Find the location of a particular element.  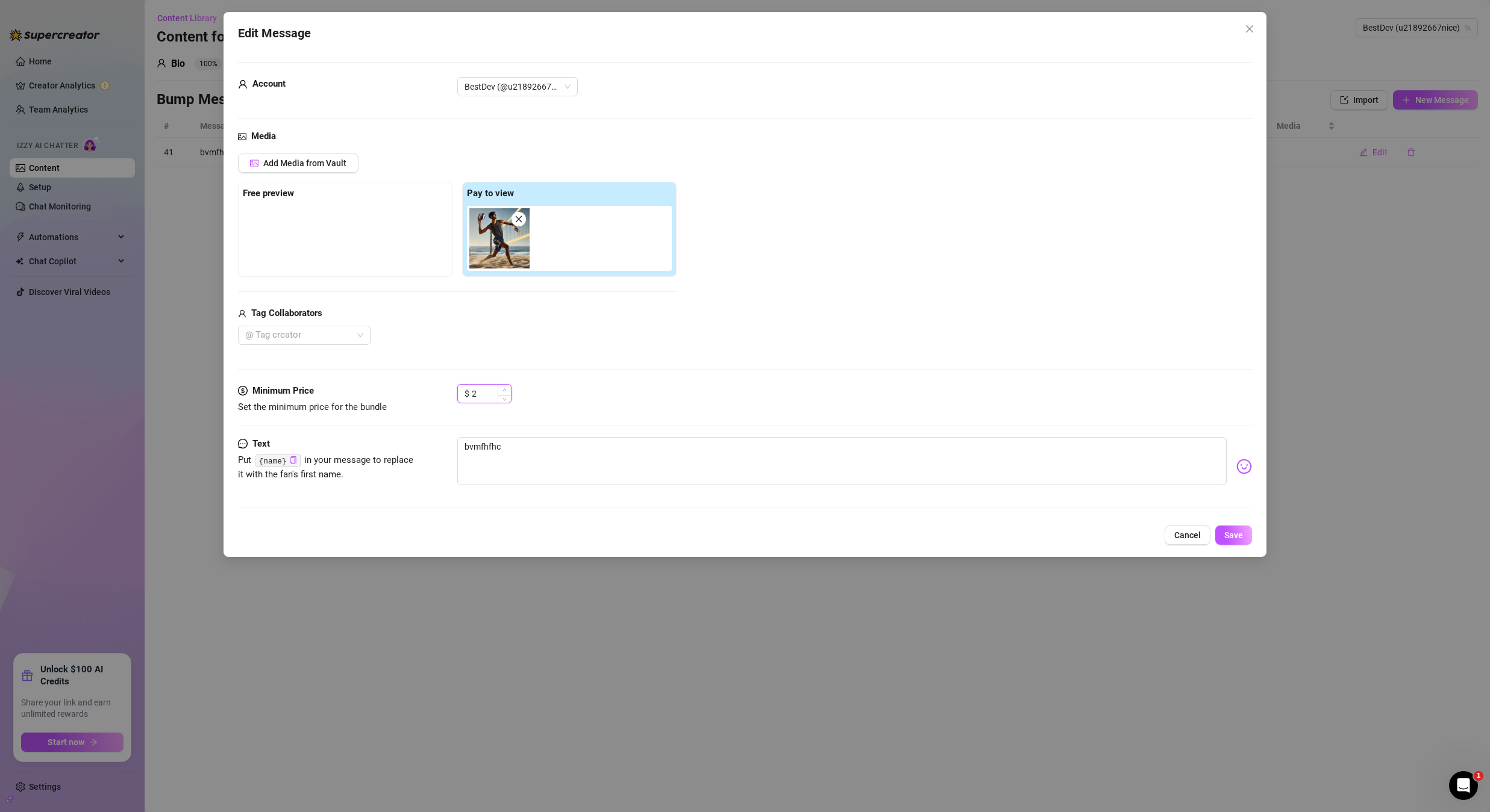

textarea: bvmfhfhc is located at coordinates (842, 462).